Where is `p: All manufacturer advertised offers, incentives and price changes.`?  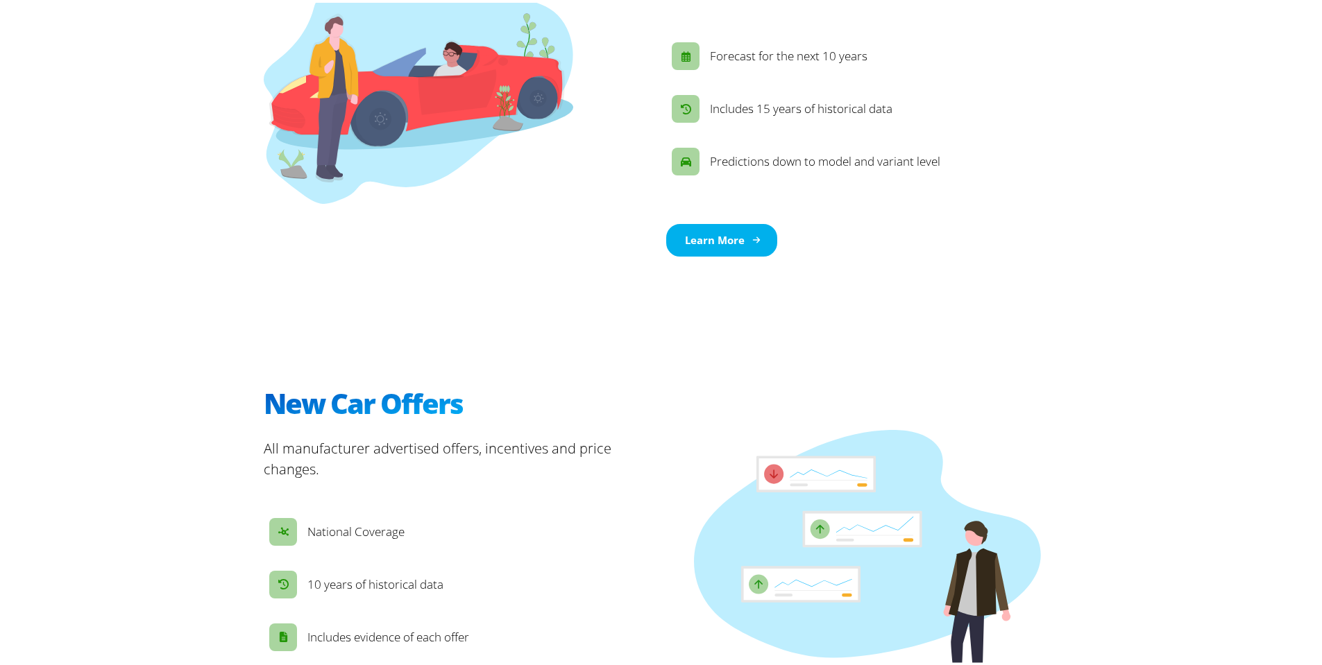 p: All manufacturer advertised offers, incentives and price changes. is located at coordinates (465, 457).